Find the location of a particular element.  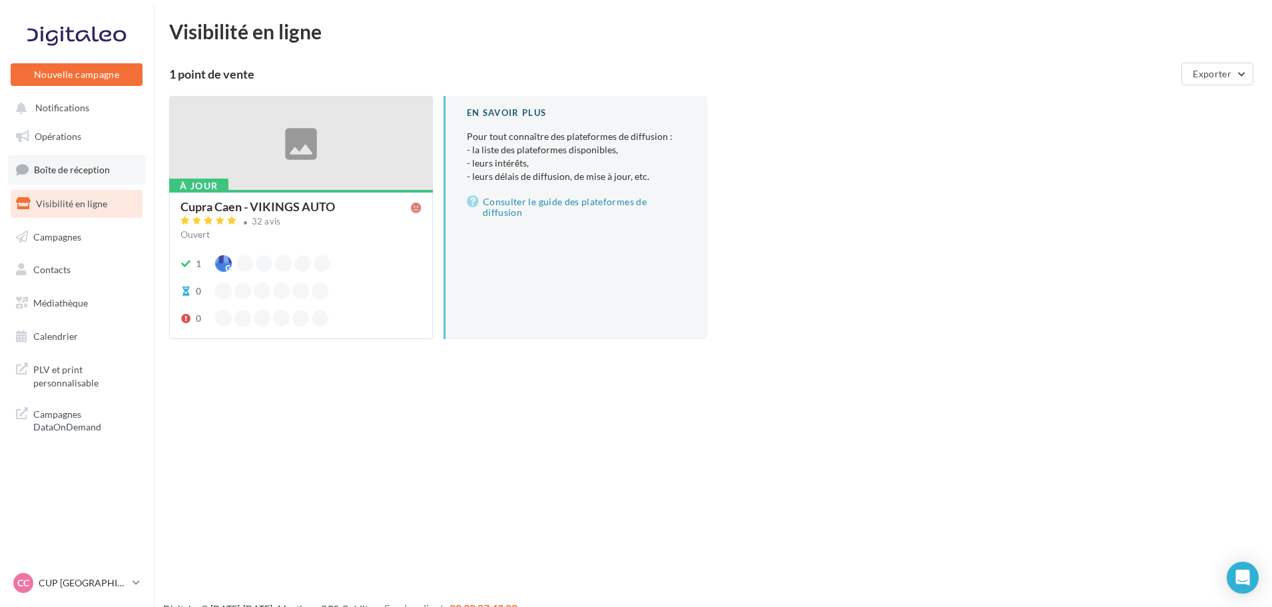

p: Pour tout connaître des plateformes de diffusion : is located at coordinates (576, 156).